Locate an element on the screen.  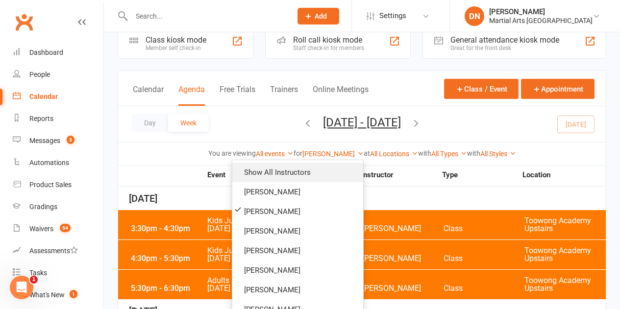
a: Show All Instructors is located at coordinates (297, 173).